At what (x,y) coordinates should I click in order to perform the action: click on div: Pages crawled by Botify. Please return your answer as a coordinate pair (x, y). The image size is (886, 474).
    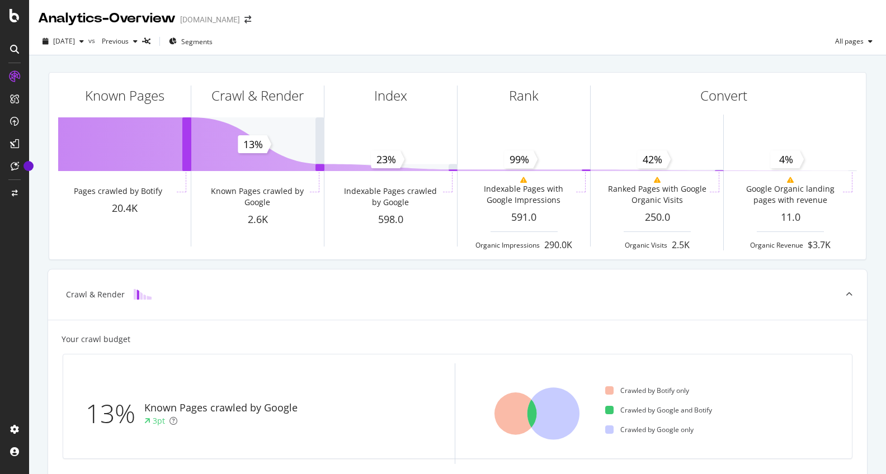
    Looking at the image, I should click on (118, 191).